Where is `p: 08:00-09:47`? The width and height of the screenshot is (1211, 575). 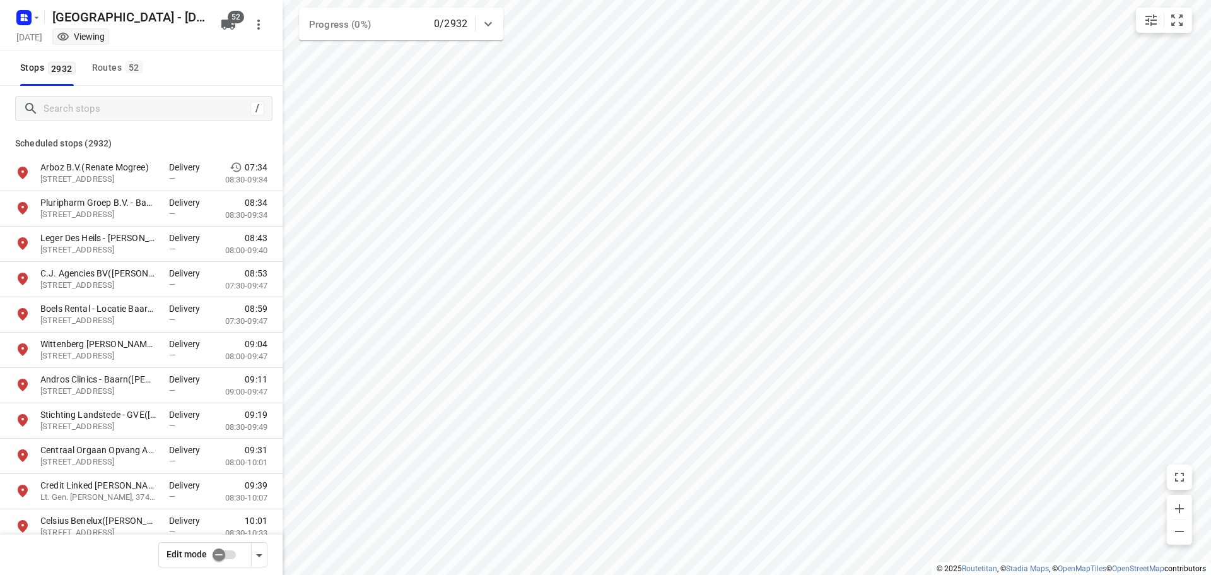
p: 08:00-09:47 is located at coordinates (246, 357).